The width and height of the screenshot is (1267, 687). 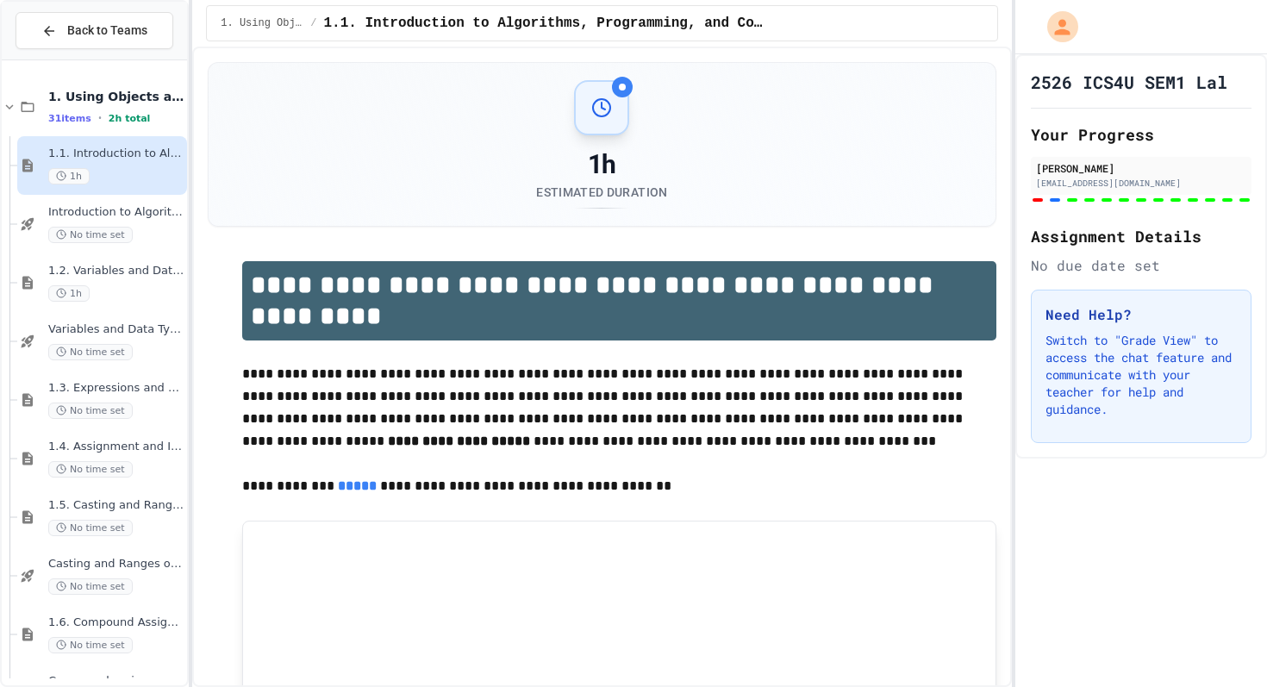 I want to click on span: 1.4. Assignment and Input, so click(x=115, y=446).